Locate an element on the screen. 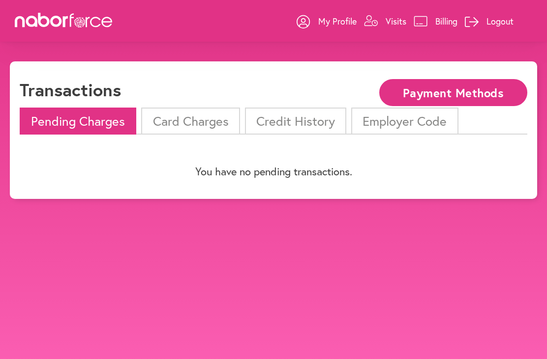  p: Billing is located at coordinates (446, 21).